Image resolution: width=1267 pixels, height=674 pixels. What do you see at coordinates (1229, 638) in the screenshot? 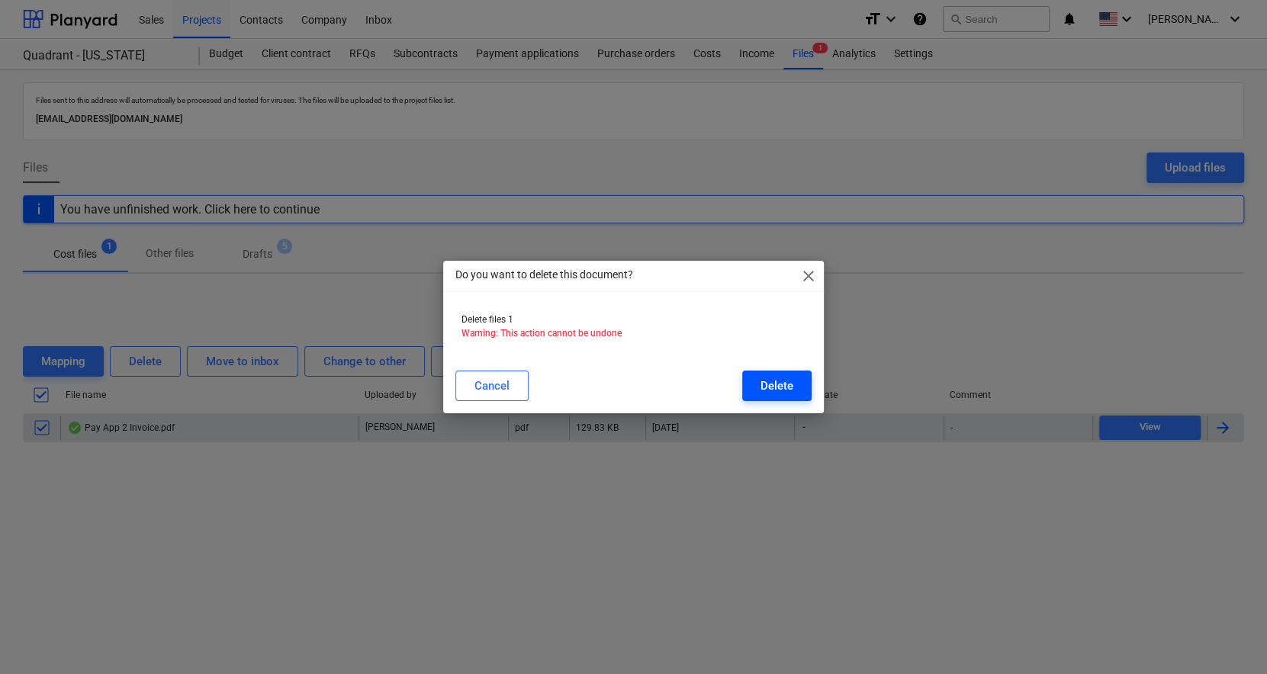
I see `div: Chat Widget` at bounding box center [1229, 638].